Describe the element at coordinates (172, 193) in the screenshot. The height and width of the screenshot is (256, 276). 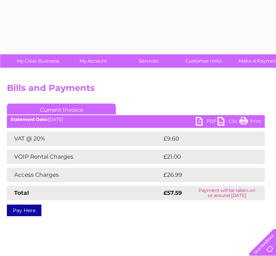
I see `strong: £57.59` at that location.